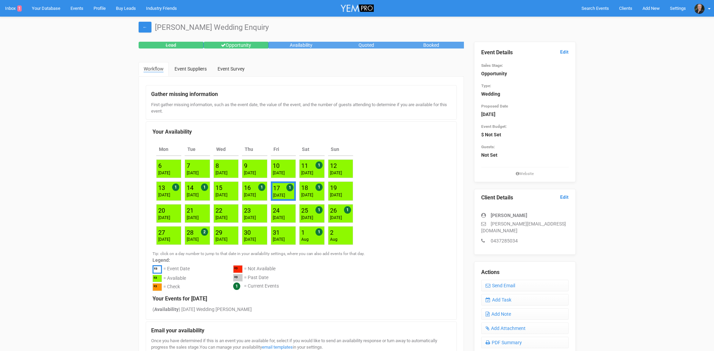  What do you see at coordinates (305, 187) in the screenshot?
I see `a: 18` at bounding box center [305, 187].